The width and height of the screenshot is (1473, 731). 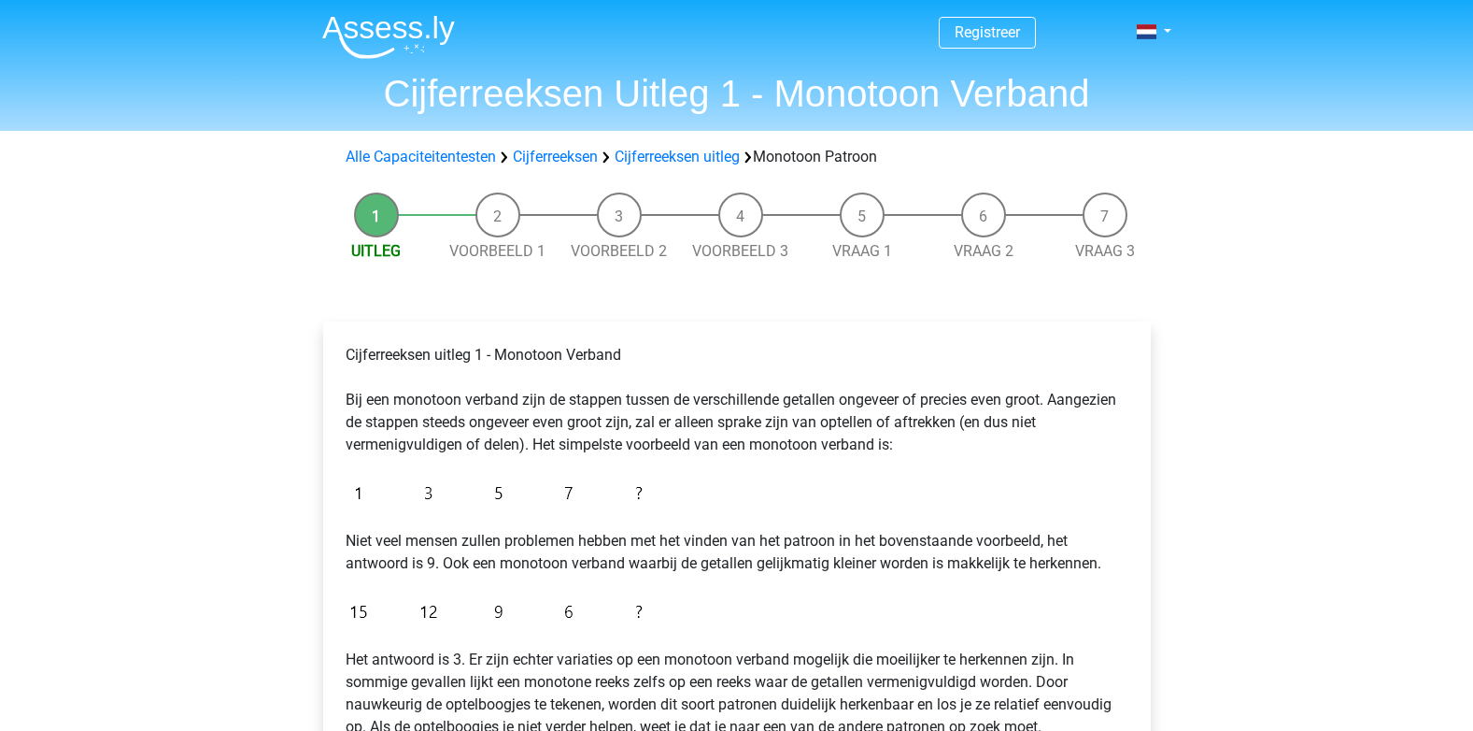 What do you see at coordinates (740, 250) in the screenshot?
I see `a: Voorbeeld 3` at bounding box center [740, 250].